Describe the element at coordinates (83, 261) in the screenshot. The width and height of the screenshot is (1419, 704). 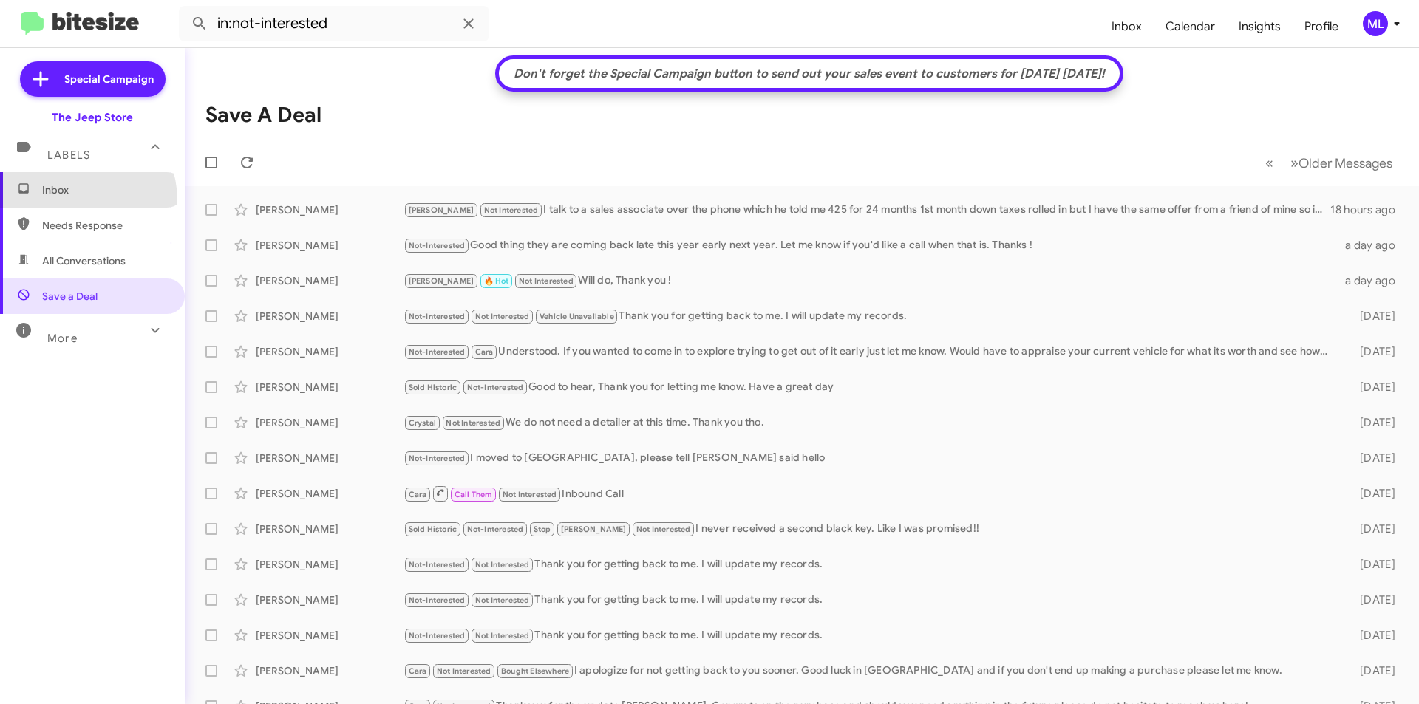
I see `span: All Conversations` at that location.